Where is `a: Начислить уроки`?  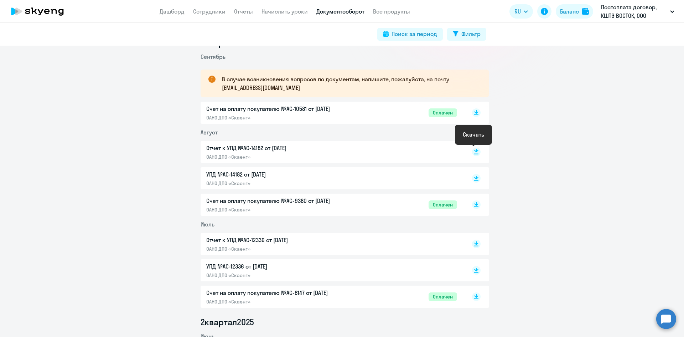 a: Начислить уроки is located at coordinates (285, 11).